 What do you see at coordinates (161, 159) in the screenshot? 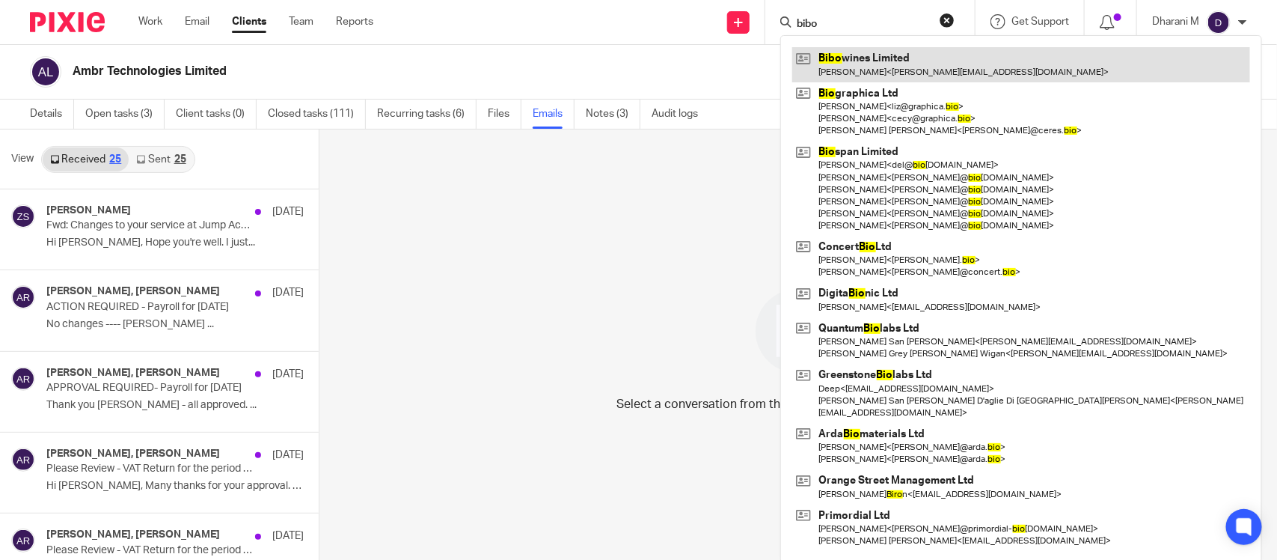
I see `a: Sent25` at bounding box center [161, 159].